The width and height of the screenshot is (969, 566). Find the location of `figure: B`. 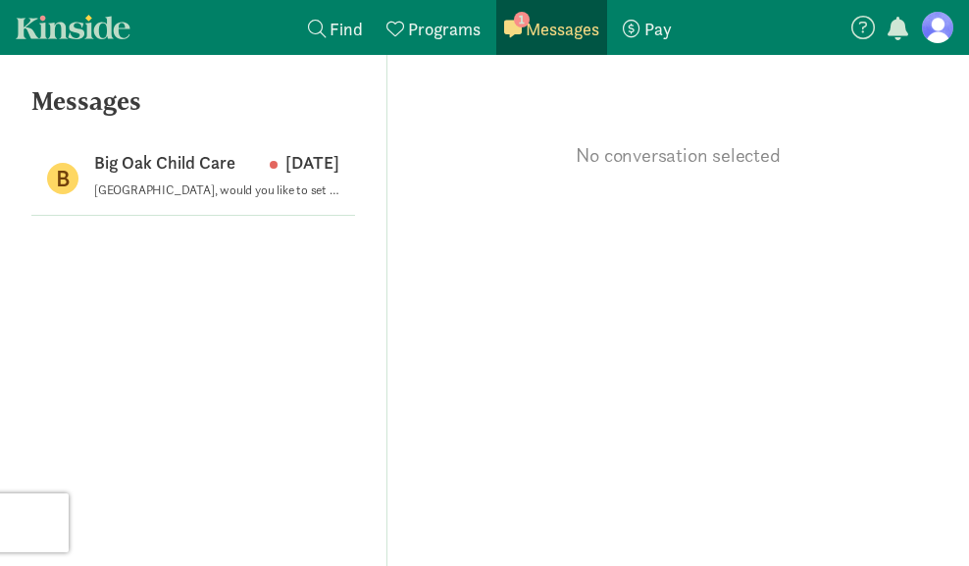

figure: B is located at coordinates (63, 179).